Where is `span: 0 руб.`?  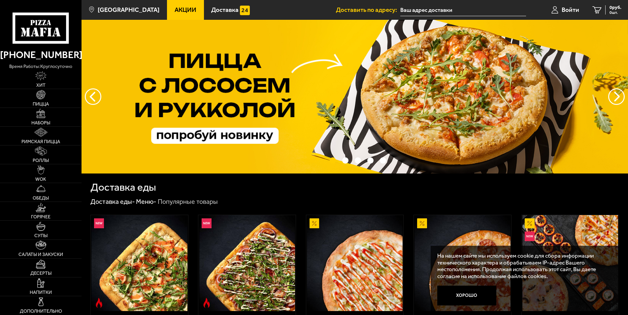
span: 0 руб. is located at coordinates (615, 8).